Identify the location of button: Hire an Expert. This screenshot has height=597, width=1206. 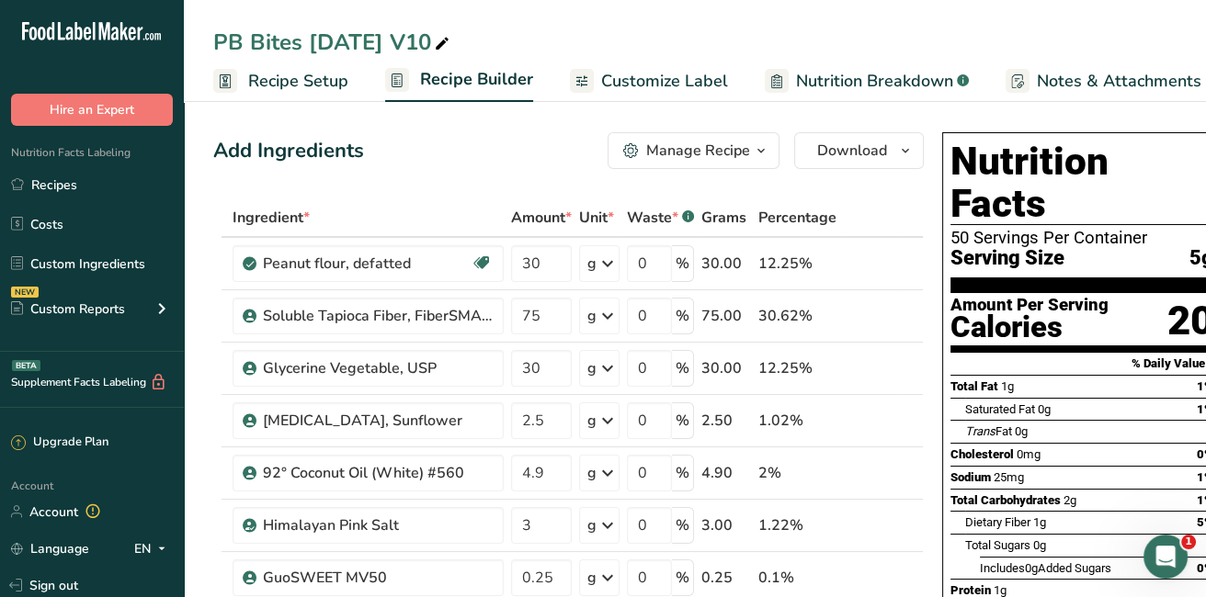
(92, 109).